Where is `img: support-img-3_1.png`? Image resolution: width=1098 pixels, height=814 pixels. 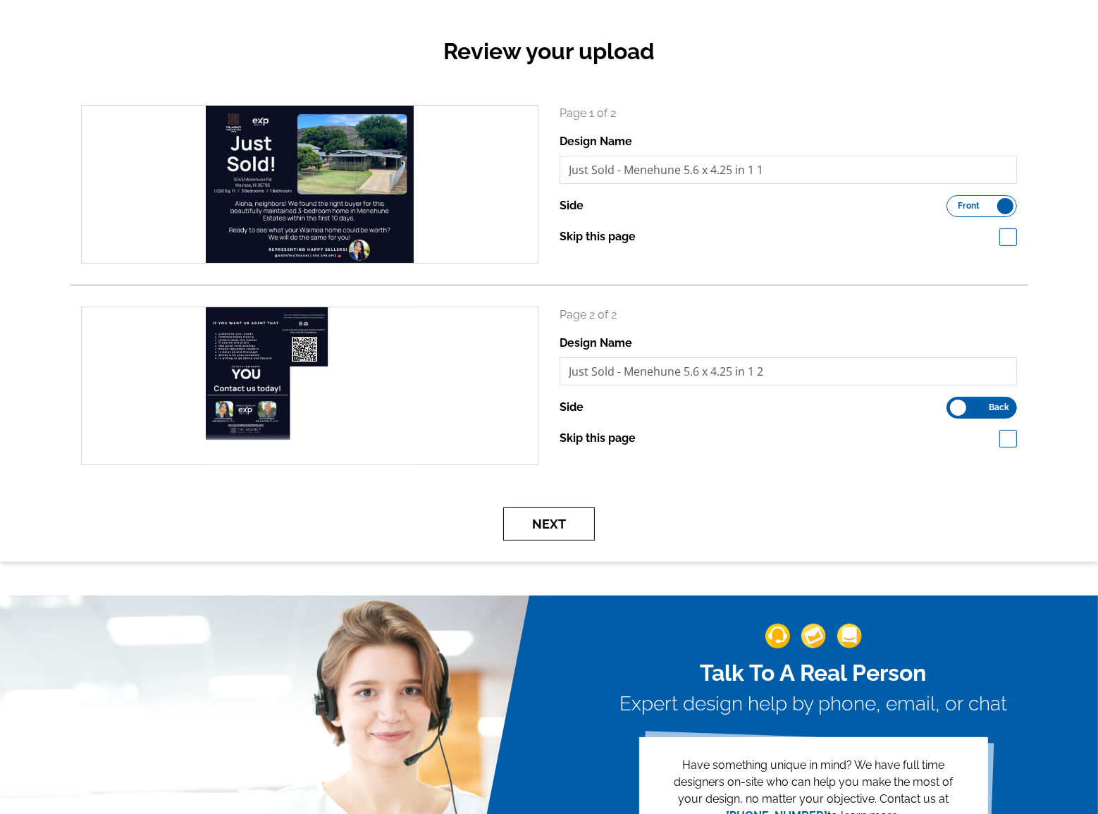 img: support-img-3_1.png is located at coordinates (850, 636).